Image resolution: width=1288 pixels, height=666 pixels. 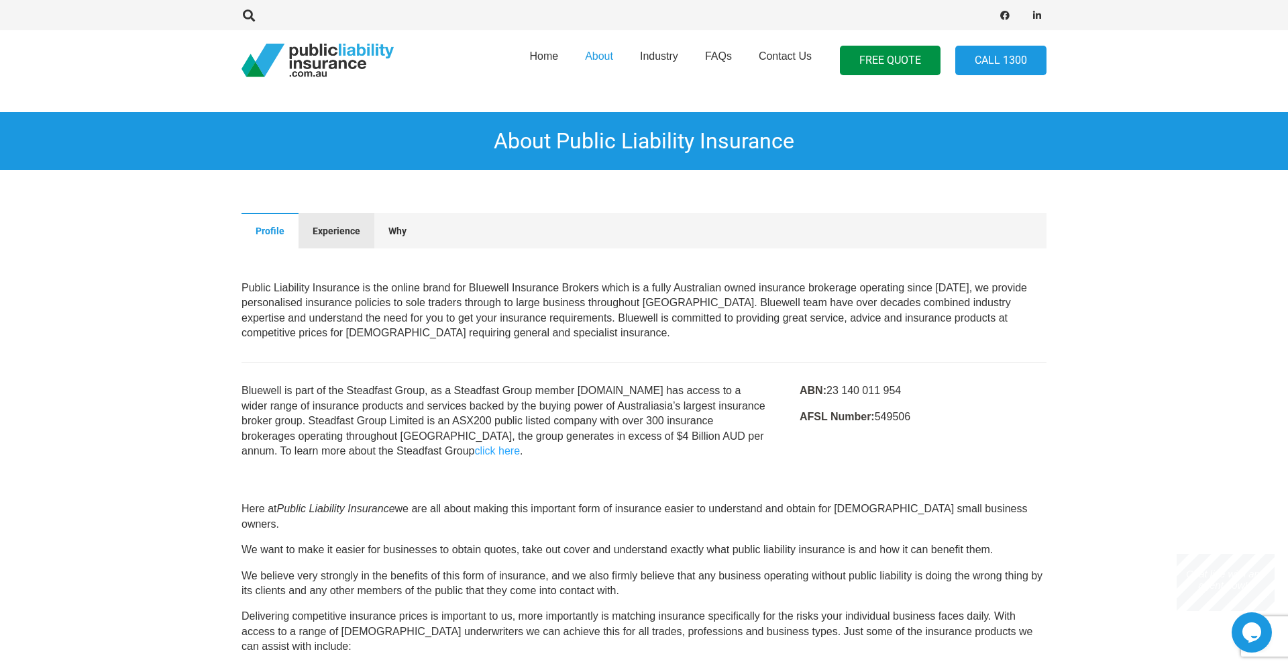 I want to click on a: FAQs, so click(x=719, y=60).